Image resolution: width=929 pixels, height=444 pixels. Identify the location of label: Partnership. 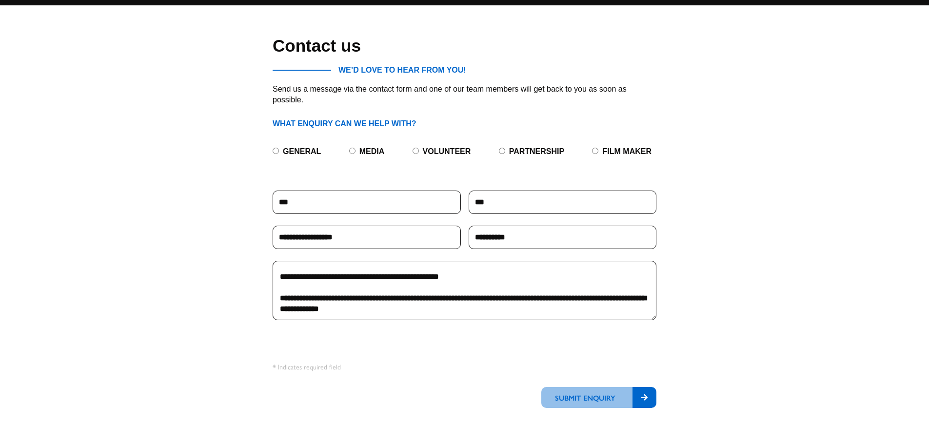
(537, 151).